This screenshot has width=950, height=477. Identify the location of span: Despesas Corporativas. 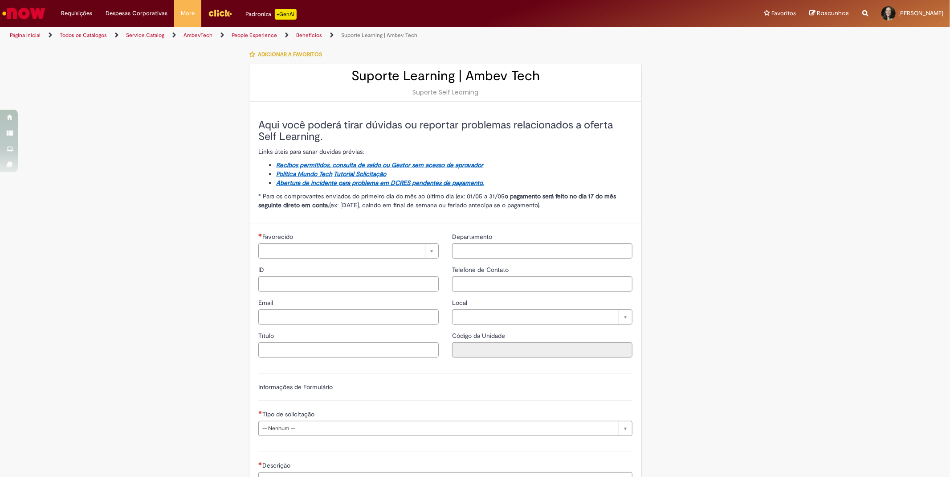
(136, 13).